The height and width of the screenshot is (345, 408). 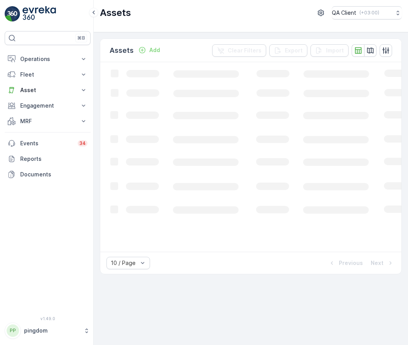 I want to click on p: Import, so click(x=335, y=51).